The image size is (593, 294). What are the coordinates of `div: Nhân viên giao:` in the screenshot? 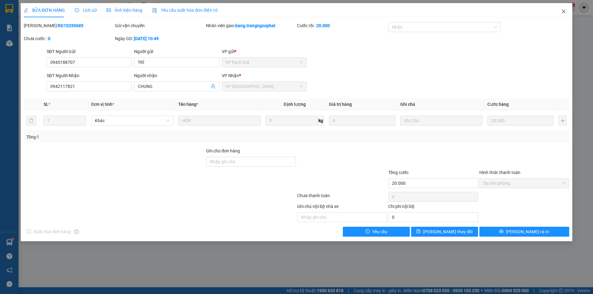 It's located at (251, 26).